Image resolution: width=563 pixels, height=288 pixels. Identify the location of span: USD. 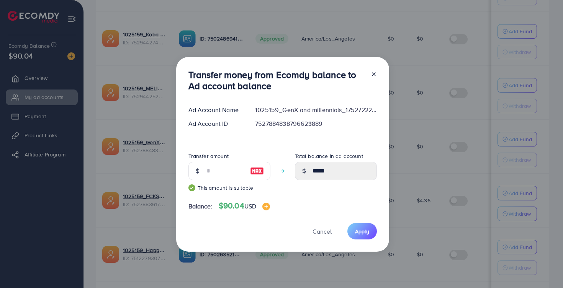
(250, 206).